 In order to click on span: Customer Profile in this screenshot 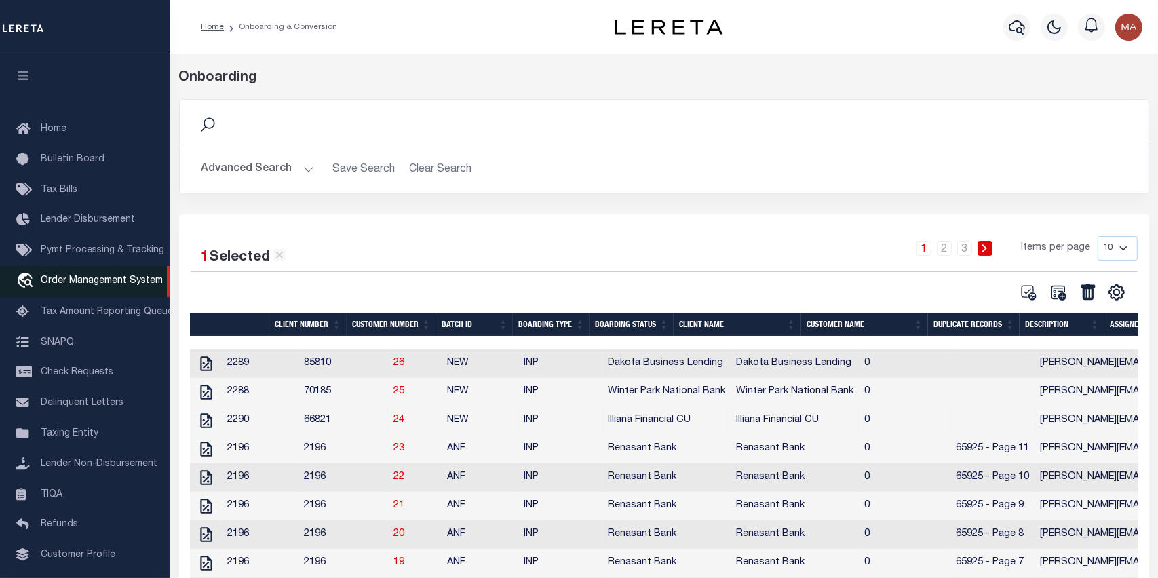, I will do `click(78, 555)`.